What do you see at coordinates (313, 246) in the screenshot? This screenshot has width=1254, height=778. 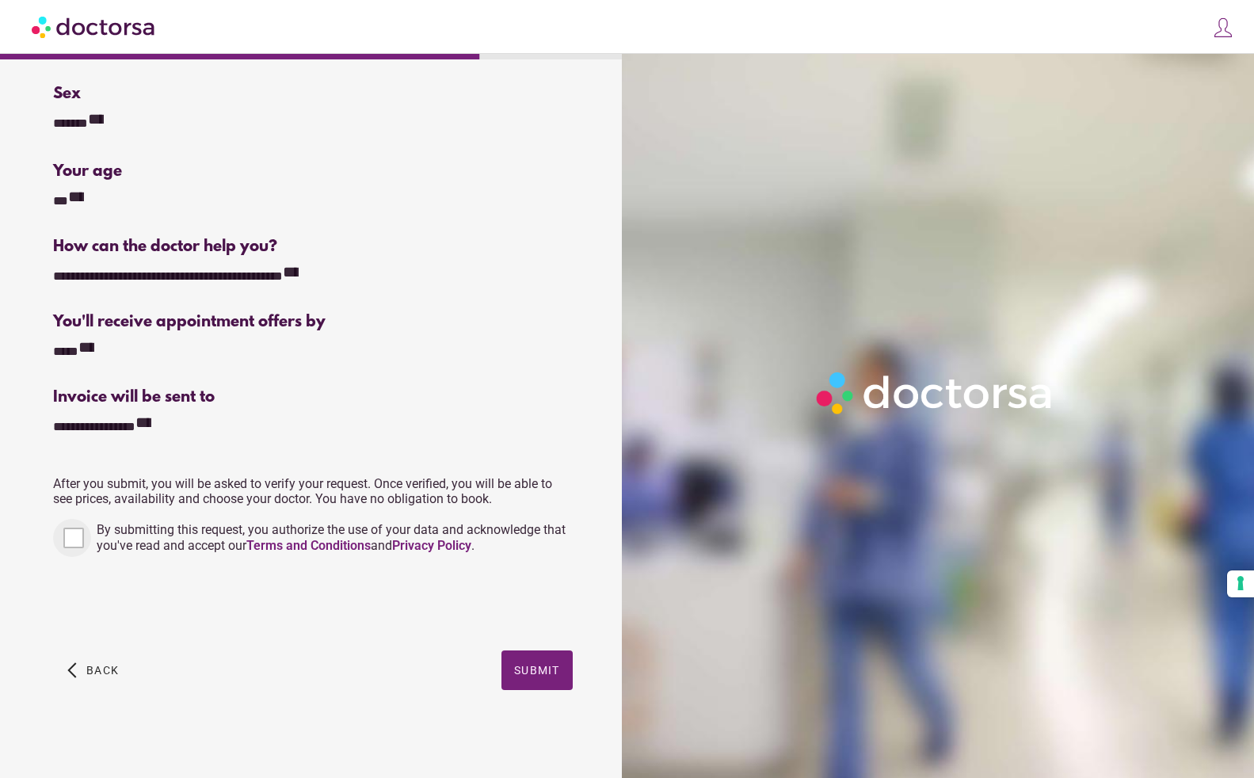 I see `div: How can the doctor help you?` at bounding box center [313, 246].